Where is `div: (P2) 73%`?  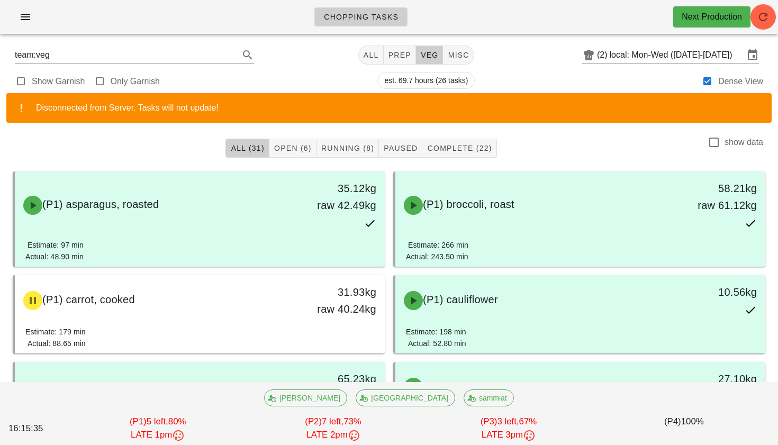
div: (P2) 73% is located at coordinates (333, 428).